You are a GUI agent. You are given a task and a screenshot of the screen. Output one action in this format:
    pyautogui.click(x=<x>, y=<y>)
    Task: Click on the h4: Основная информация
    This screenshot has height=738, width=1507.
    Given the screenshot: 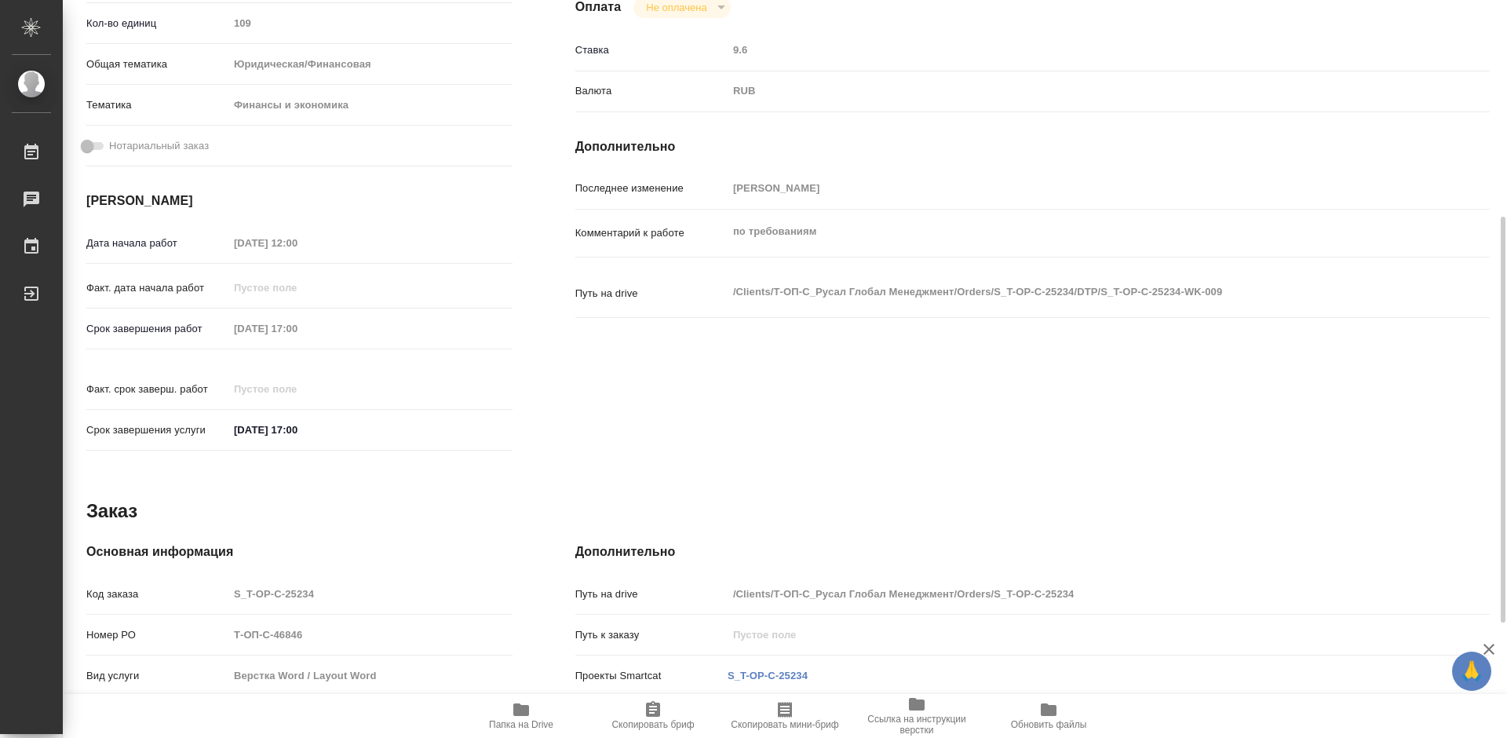 What is the action you would take?
    pyautogui.click(x=299, y=552)
    